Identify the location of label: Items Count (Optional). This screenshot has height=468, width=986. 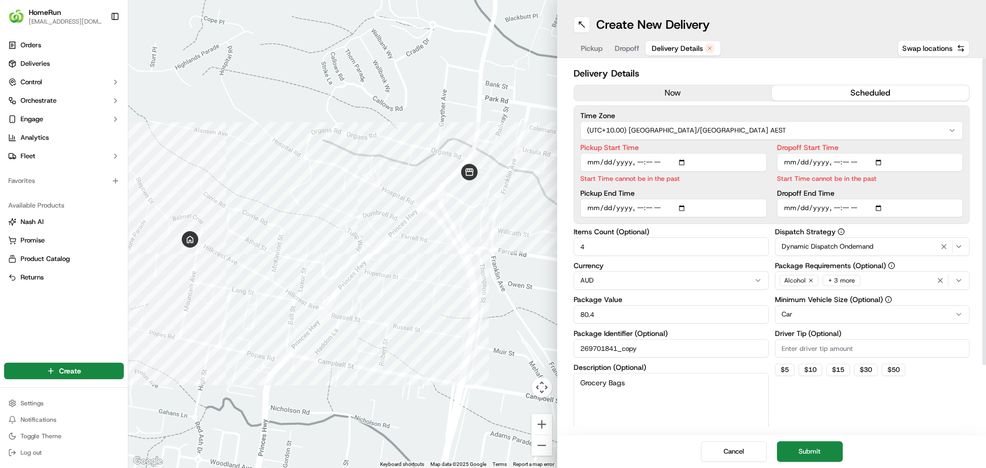
(671, 232).